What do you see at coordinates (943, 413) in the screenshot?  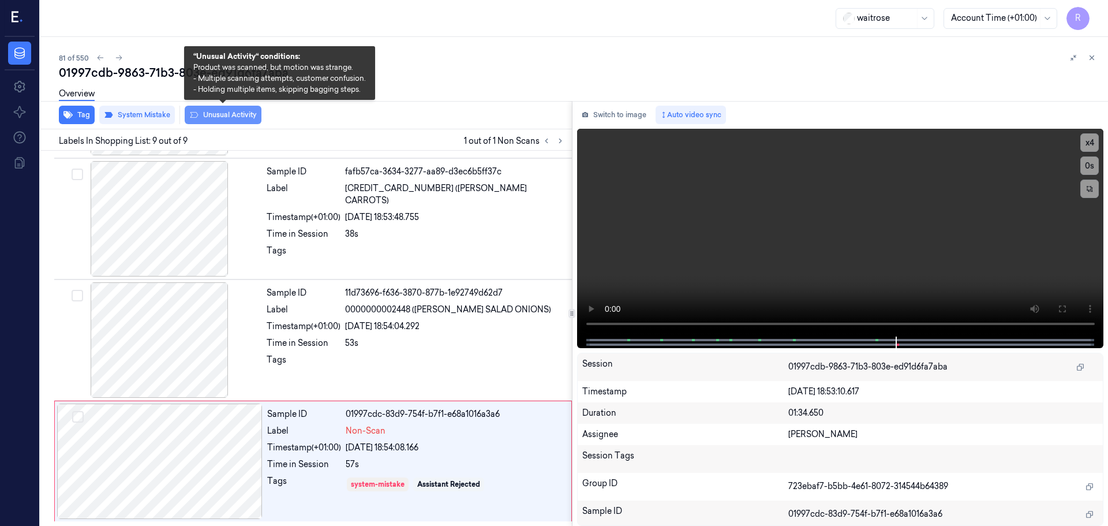 I see `div: 01:34.650` at bounding box center [943, 413].